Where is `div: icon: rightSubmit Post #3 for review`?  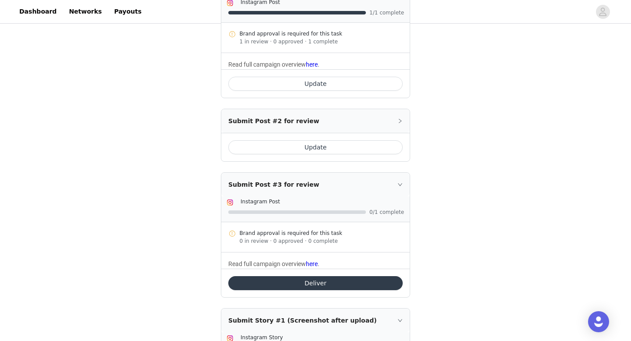 div: icon: rightSubmit Post #3 for review is located at coordinates (315, 184).